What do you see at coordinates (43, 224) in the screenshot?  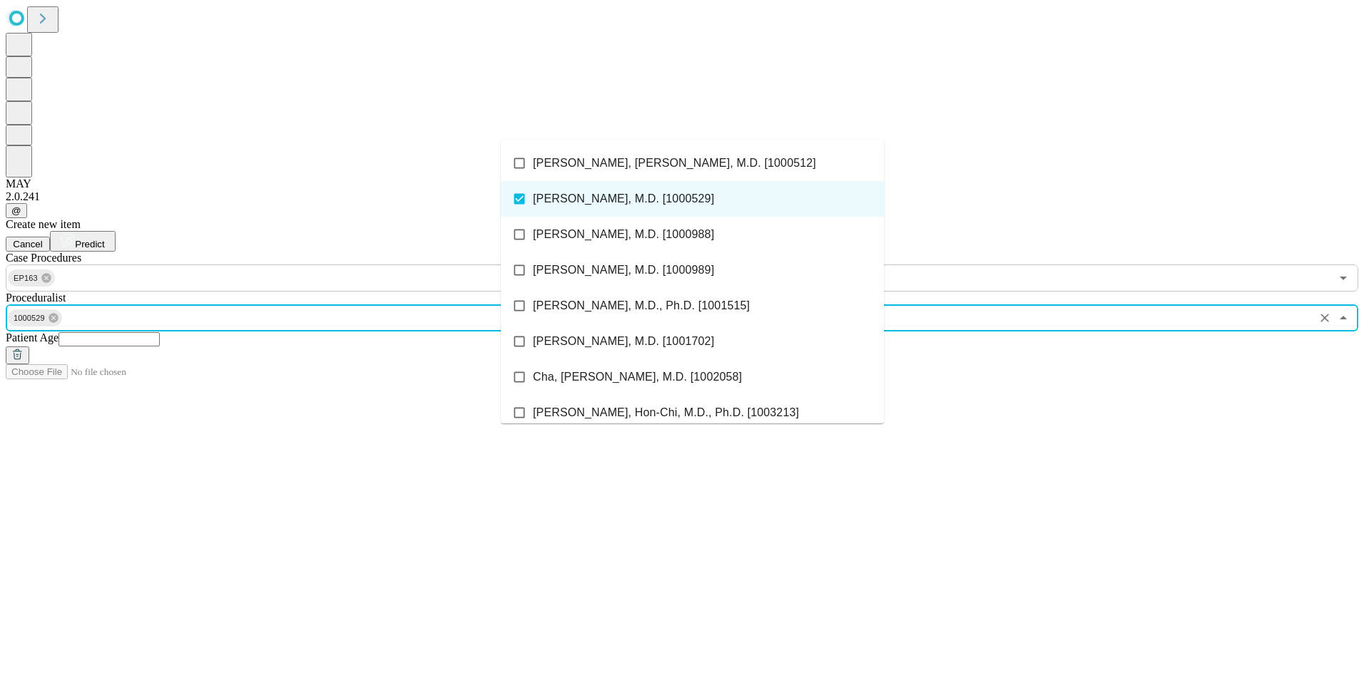 I see `span: Create new item` at bounding box center [43, 224].